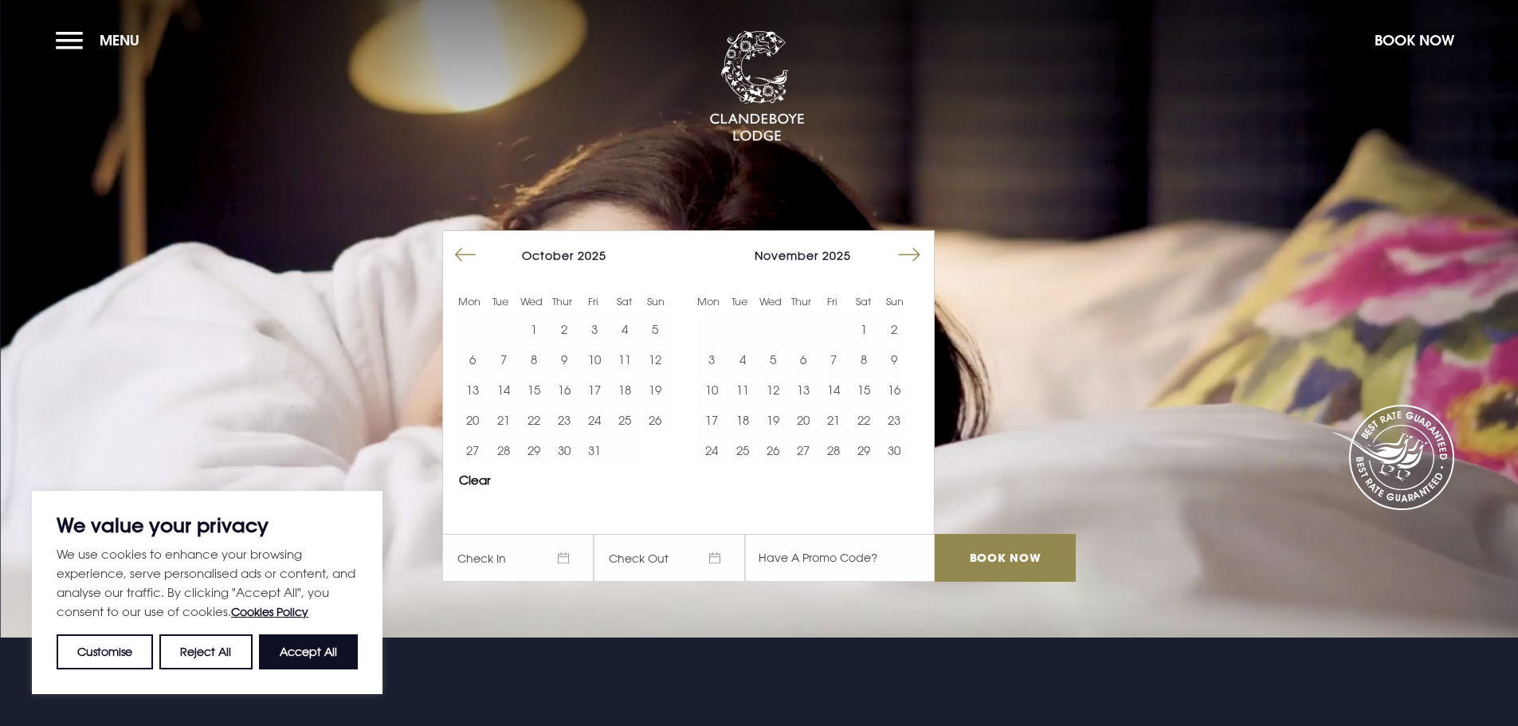 The height and width of the screenshot is (726, 1518). What do you see at coordinates (594, 390) in the screenshot?
I see `td: Choose Friday, October 17, 2025 as your start date.` at bounding box center [594, 390].